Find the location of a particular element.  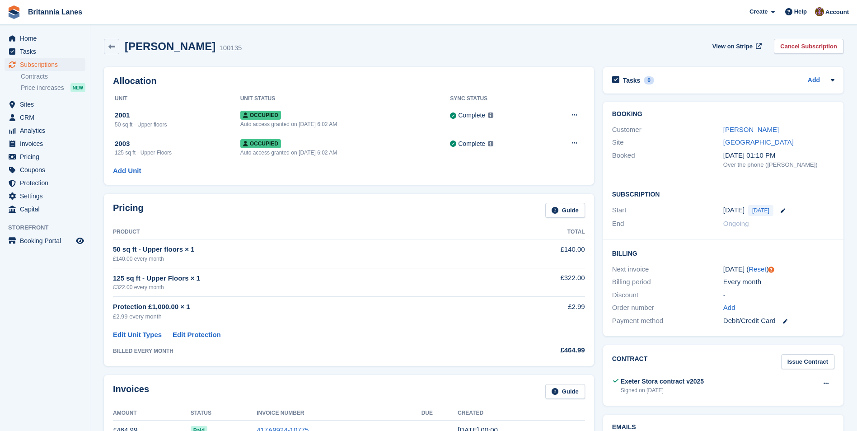

span: Pricing is located at coordinates (47, 157).